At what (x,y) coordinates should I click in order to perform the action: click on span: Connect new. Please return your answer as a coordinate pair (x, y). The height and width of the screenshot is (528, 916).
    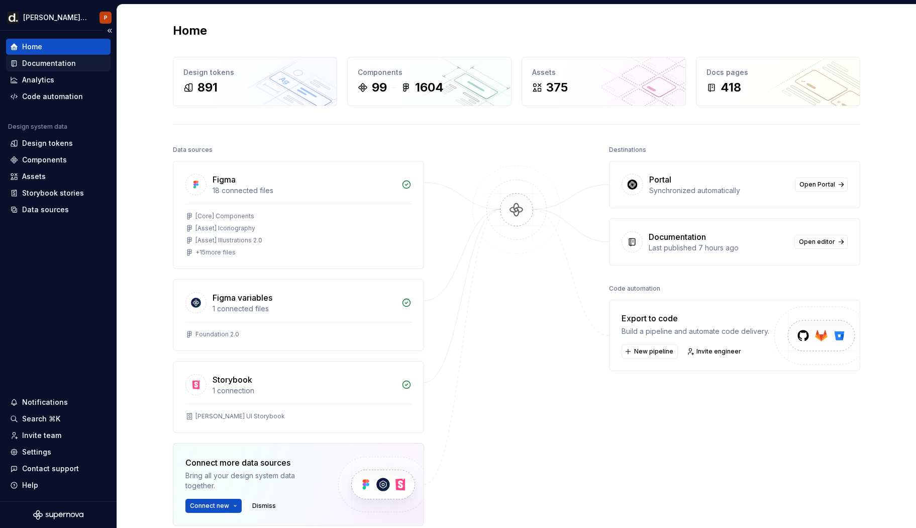
    Looking at the image, I should click on (210, 506).